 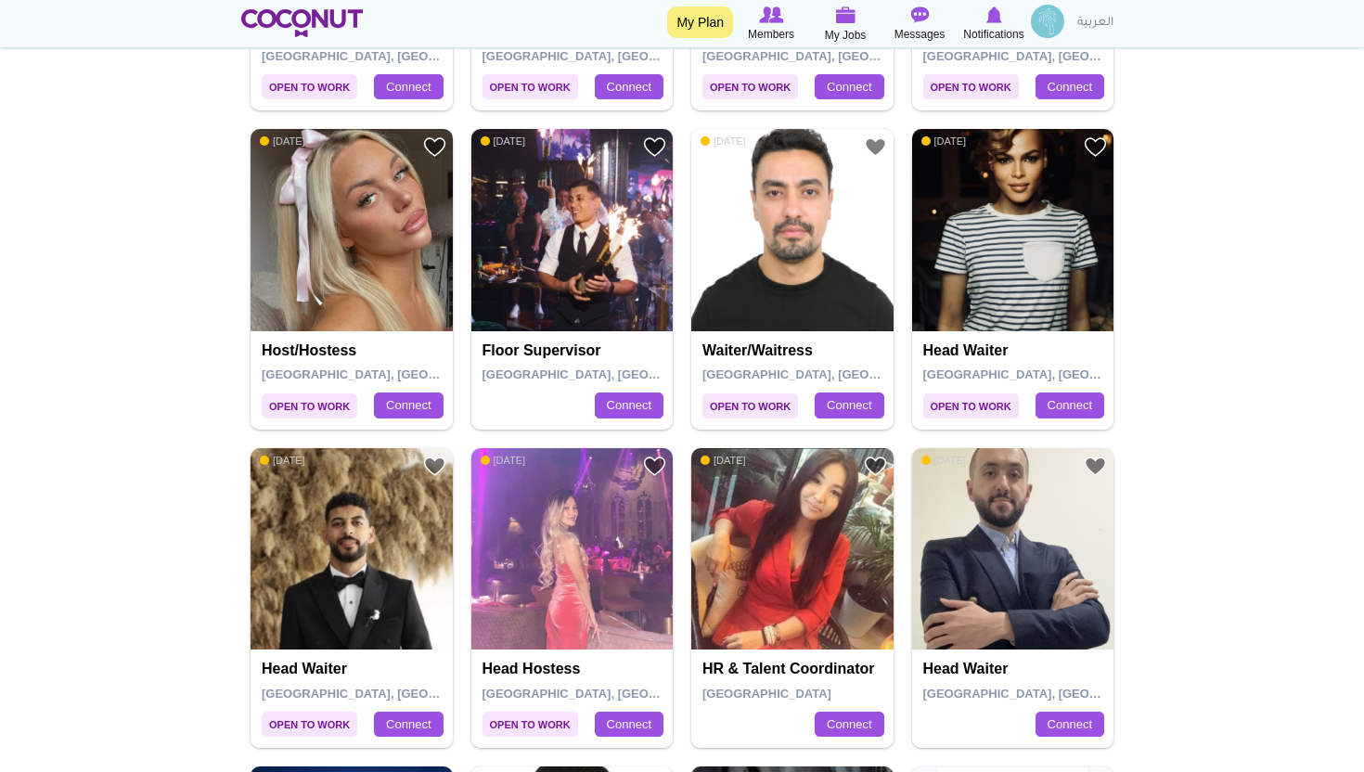 What do you see at coordinates (919, 24) in the screenshot?
I see `a: Messages Messages` at bounding box center [919, 24].